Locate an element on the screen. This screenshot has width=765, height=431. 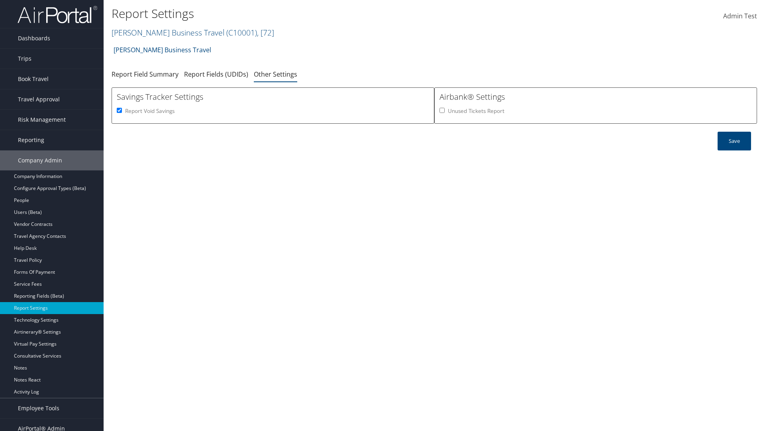
h3: Savings Tracker Settings is located at coordinates (273, 97).